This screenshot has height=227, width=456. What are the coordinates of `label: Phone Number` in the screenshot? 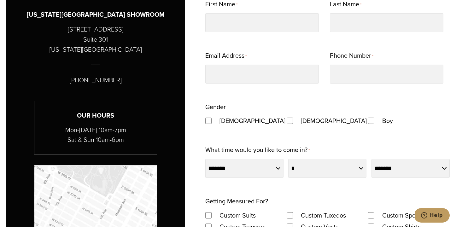 It's located at (352, 56).